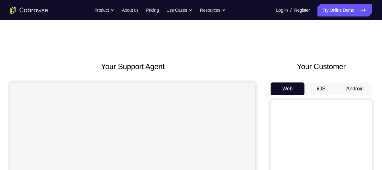 The image size is (382, 170). What do you see at coordinates (345, 10) in the screenshot?
I see `a: Try Online Demo` at bounding box center [345, 10].